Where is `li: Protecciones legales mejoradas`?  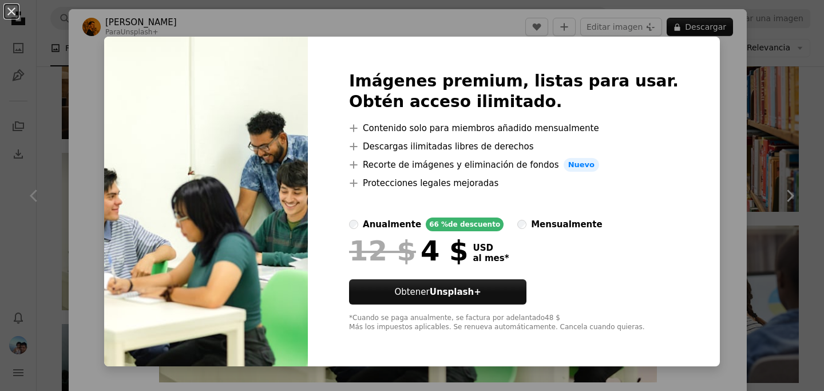
li: Protecciones legales mejoradas is located at coordinates (514, 183).